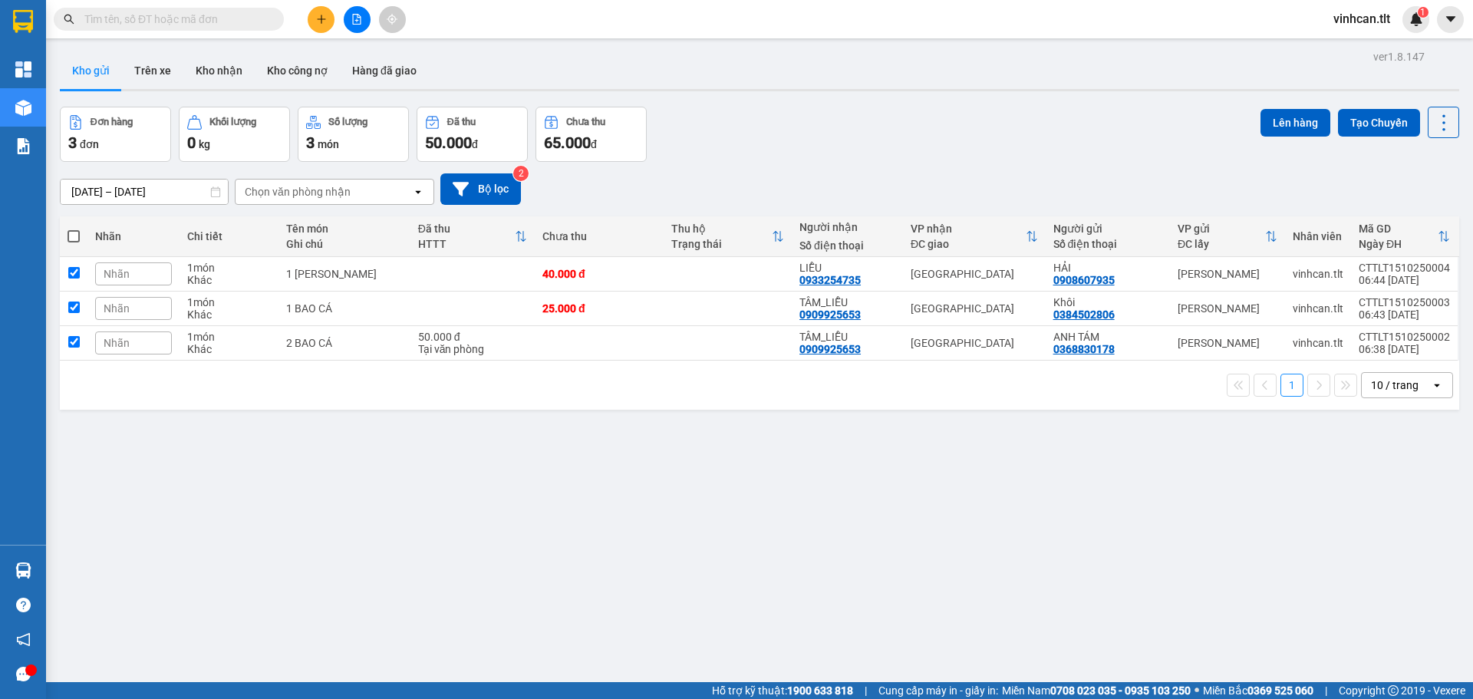 The height and width of the screenshot is (699, 1473). I want to click on span: đơn, so click(89, 144).